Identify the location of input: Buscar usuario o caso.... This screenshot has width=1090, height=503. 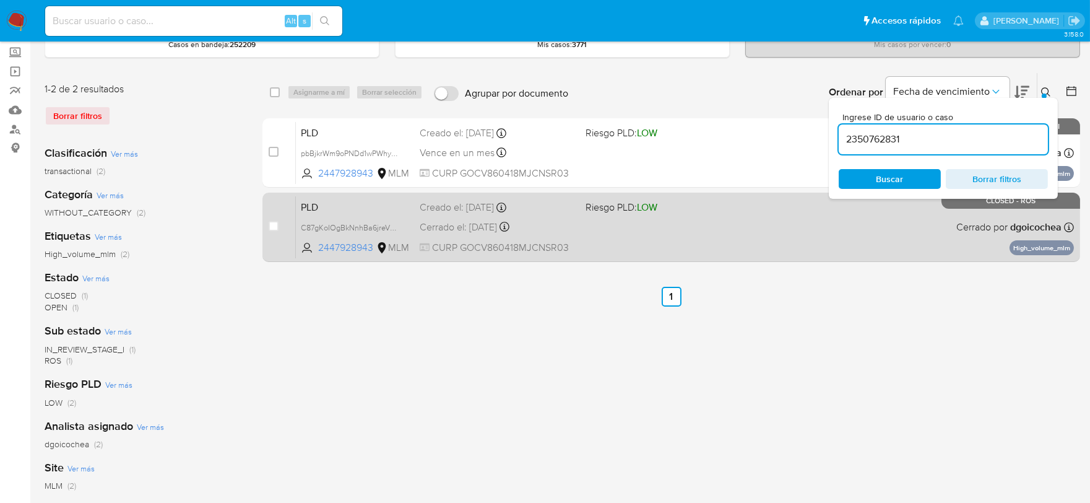
(194, 21).